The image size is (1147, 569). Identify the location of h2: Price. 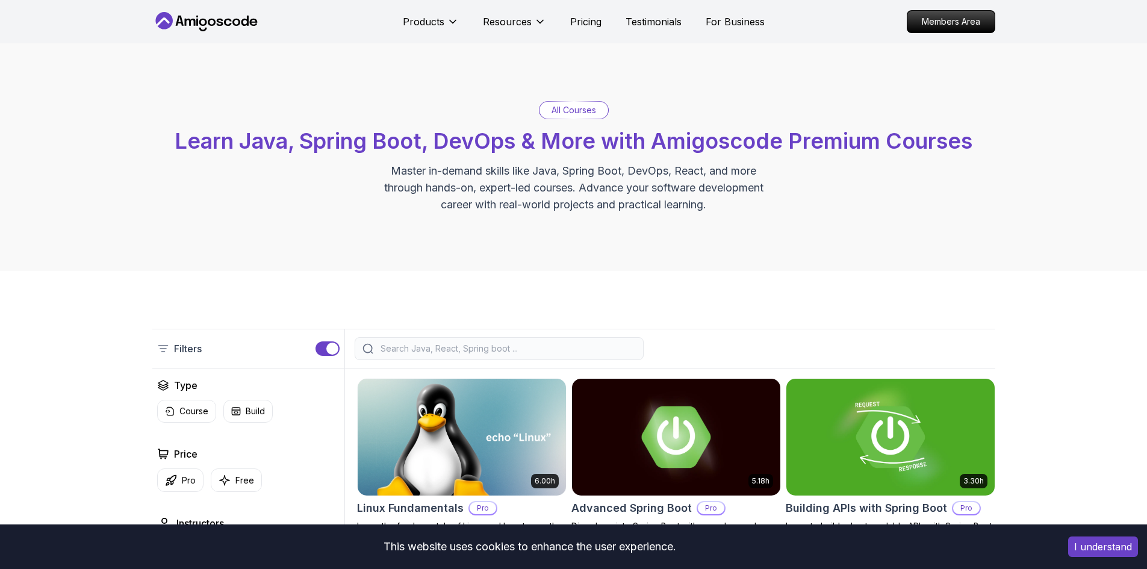
(186, 454).